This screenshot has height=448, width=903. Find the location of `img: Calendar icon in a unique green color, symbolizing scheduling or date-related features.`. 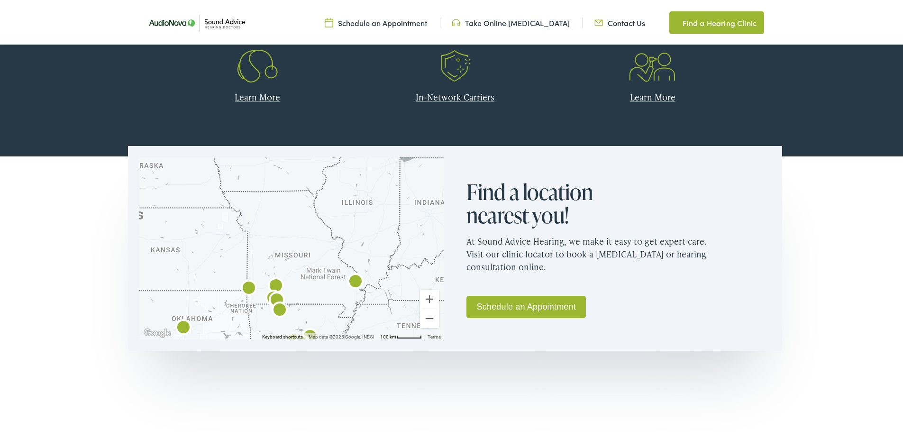

img: Calendar icon in a unique green color, symbolizing scheduling or date-related features. is located at coordinates (329, 21).